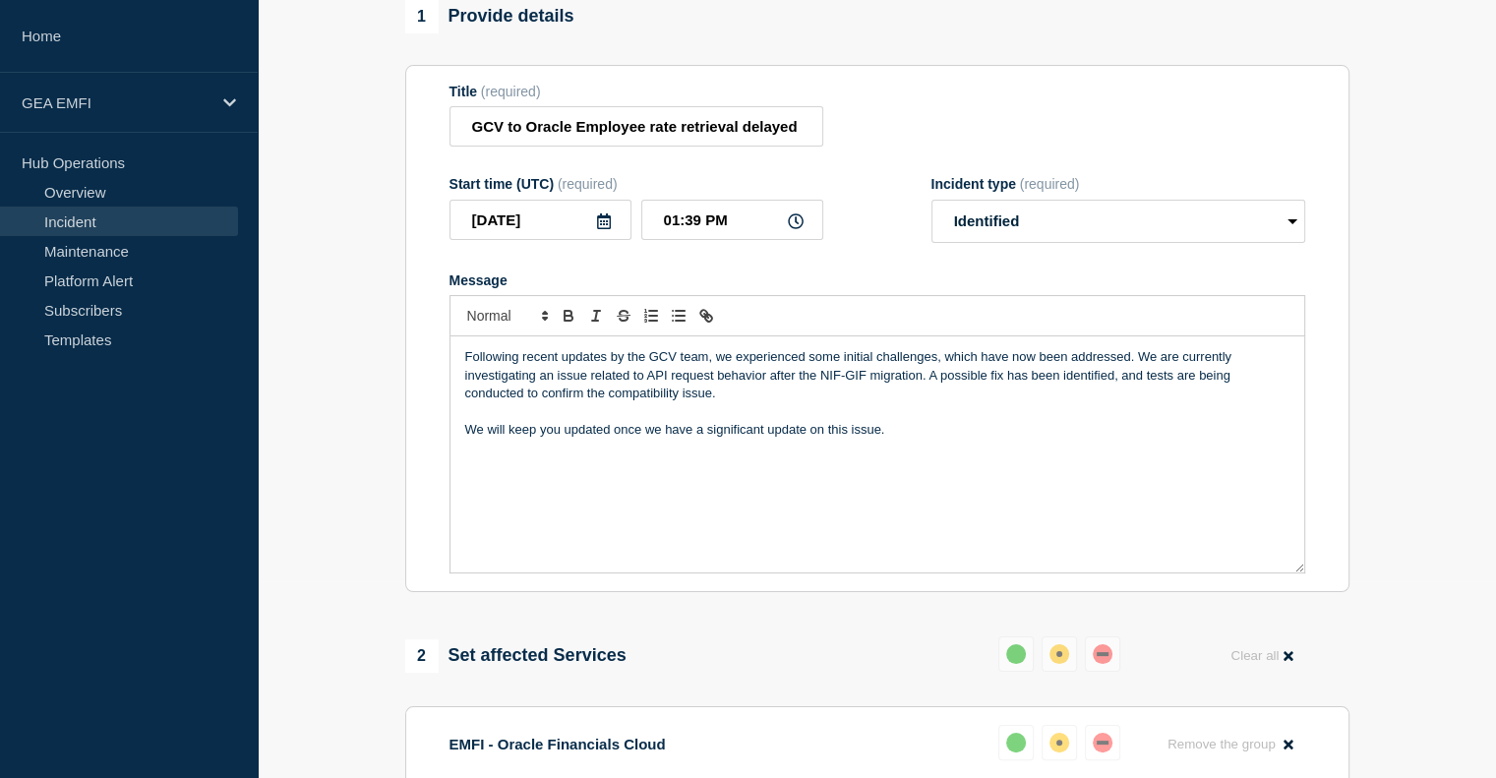 This screenshot has width=1496, height=778. Describe the element at coordinates (624, 316) in the screenshot. I see `button: Toggle strikethrough text` at that location.